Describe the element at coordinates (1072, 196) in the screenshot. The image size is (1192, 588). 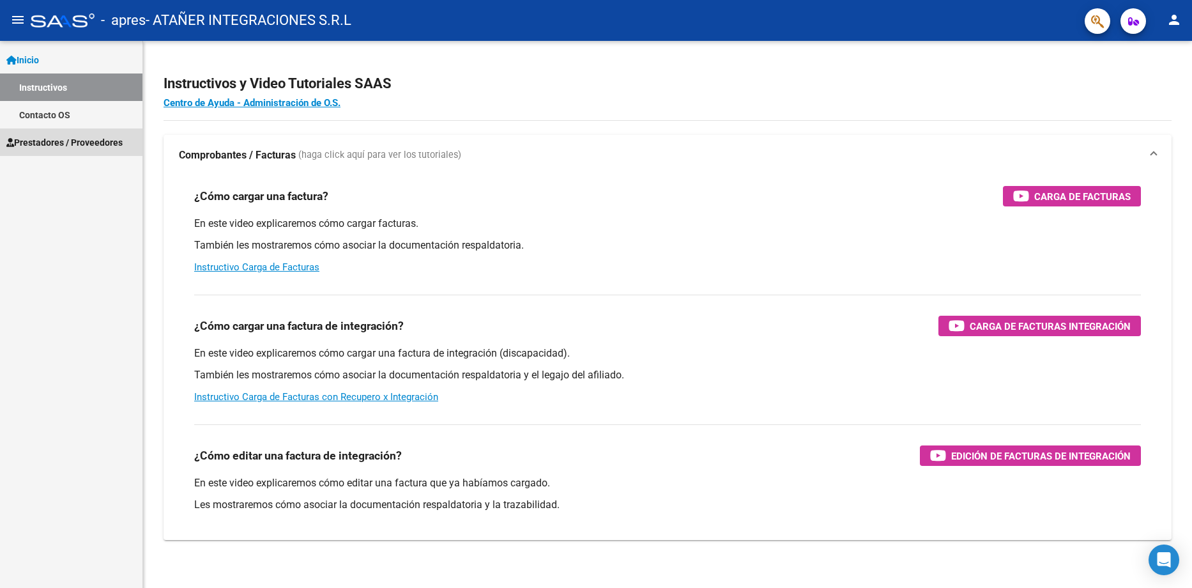
I see `button: Carga de Facturas` at that location.